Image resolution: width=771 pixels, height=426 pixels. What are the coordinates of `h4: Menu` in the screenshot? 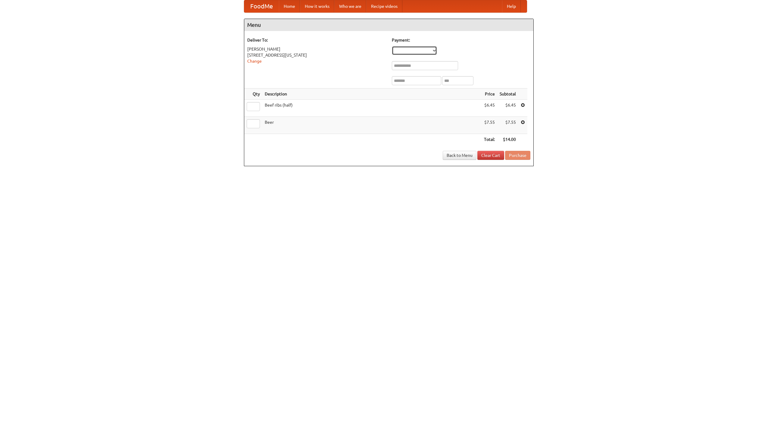 It's located at (389, 25).